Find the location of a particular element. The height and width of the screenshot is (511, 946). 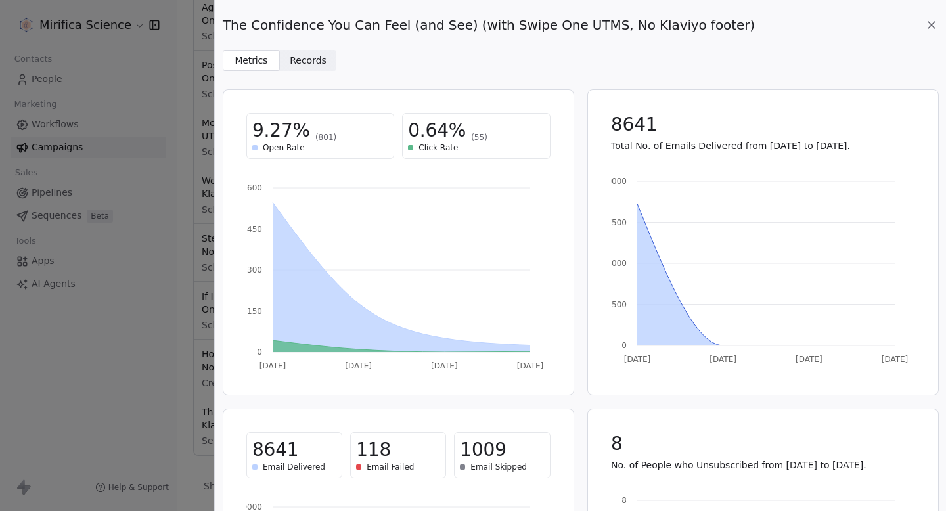

tspan: 8 is located at coordinates (624, 501).